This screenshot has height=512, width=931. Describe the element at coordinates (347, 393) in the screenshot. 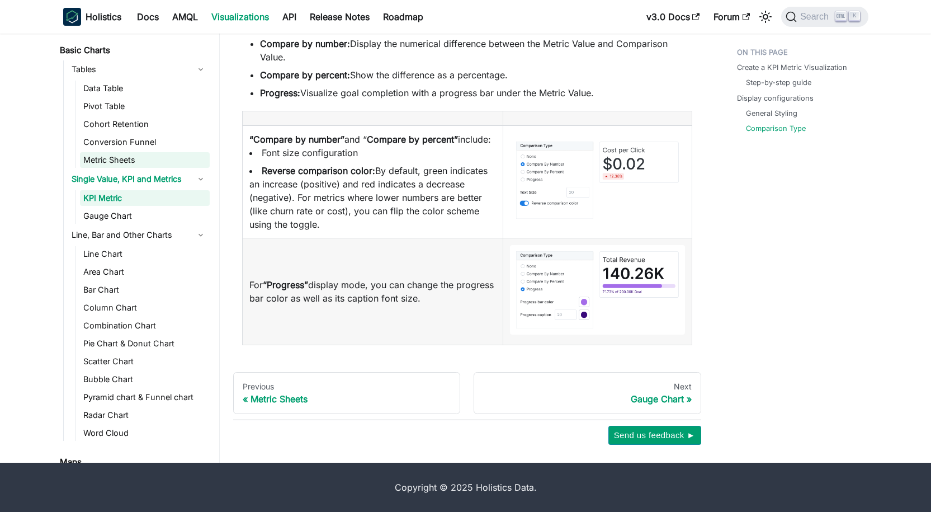

I see `a: PreviousMetric Sheets` at that location.